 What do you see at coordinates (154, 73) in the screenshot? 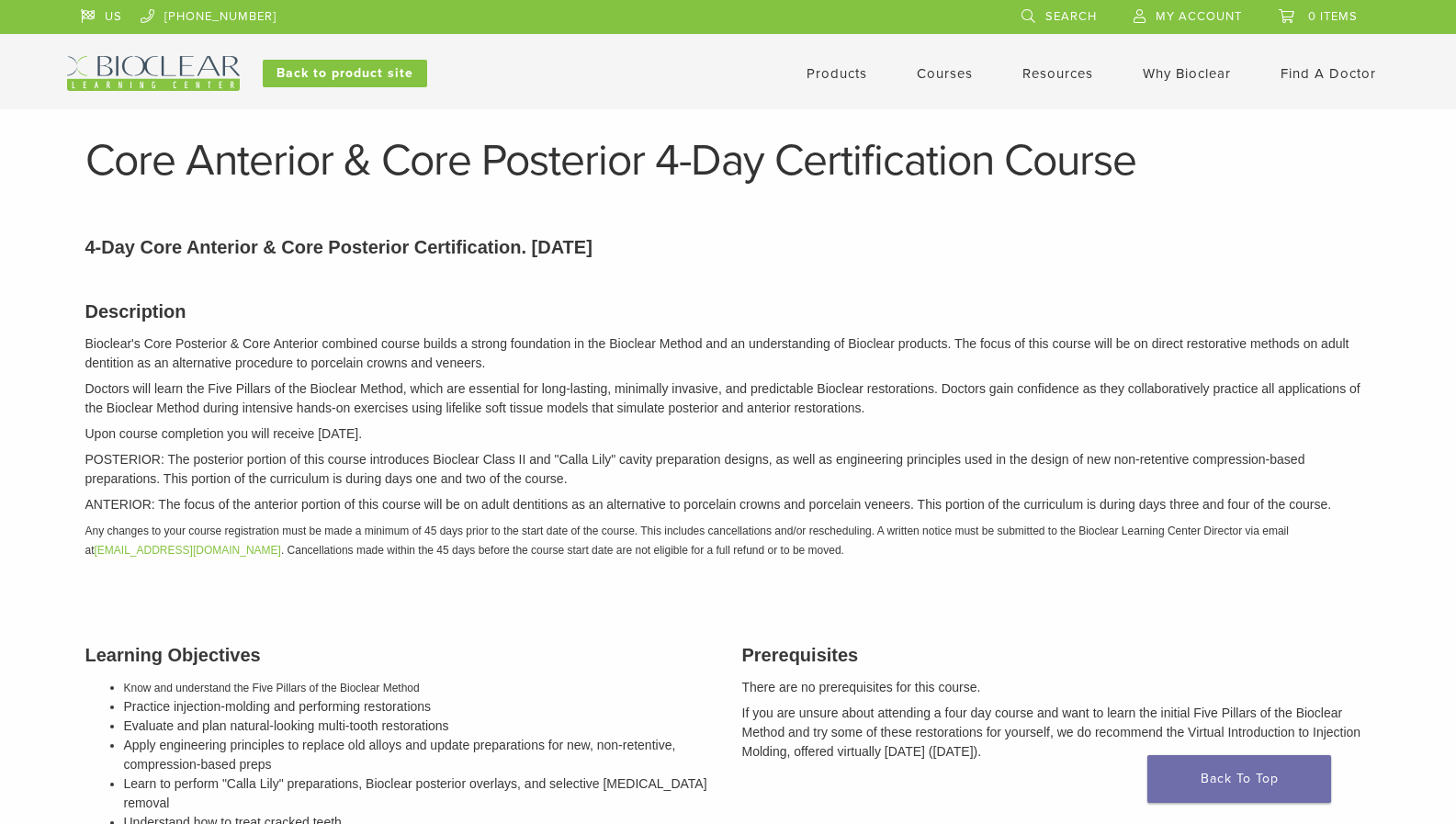
I see `img: Bioclear` at bounding box center [154, 73].